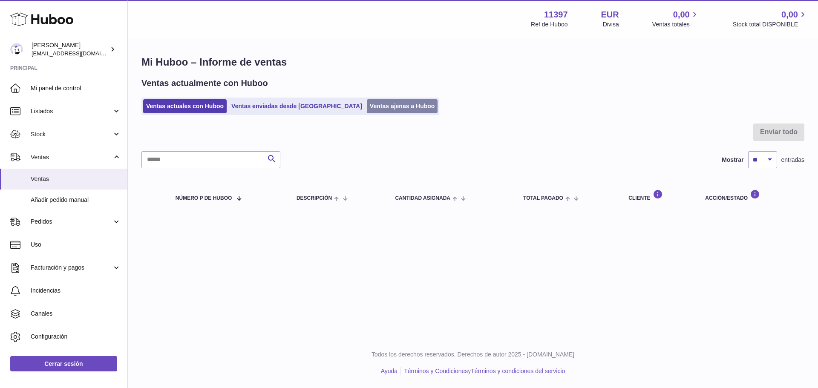 The width and height of the screenshot is (818, 388). What do you see at coordinates (518, 371) in the screenshot?
I see `a: Términos y condiciones del servicio` at bounding box center [518, 371].